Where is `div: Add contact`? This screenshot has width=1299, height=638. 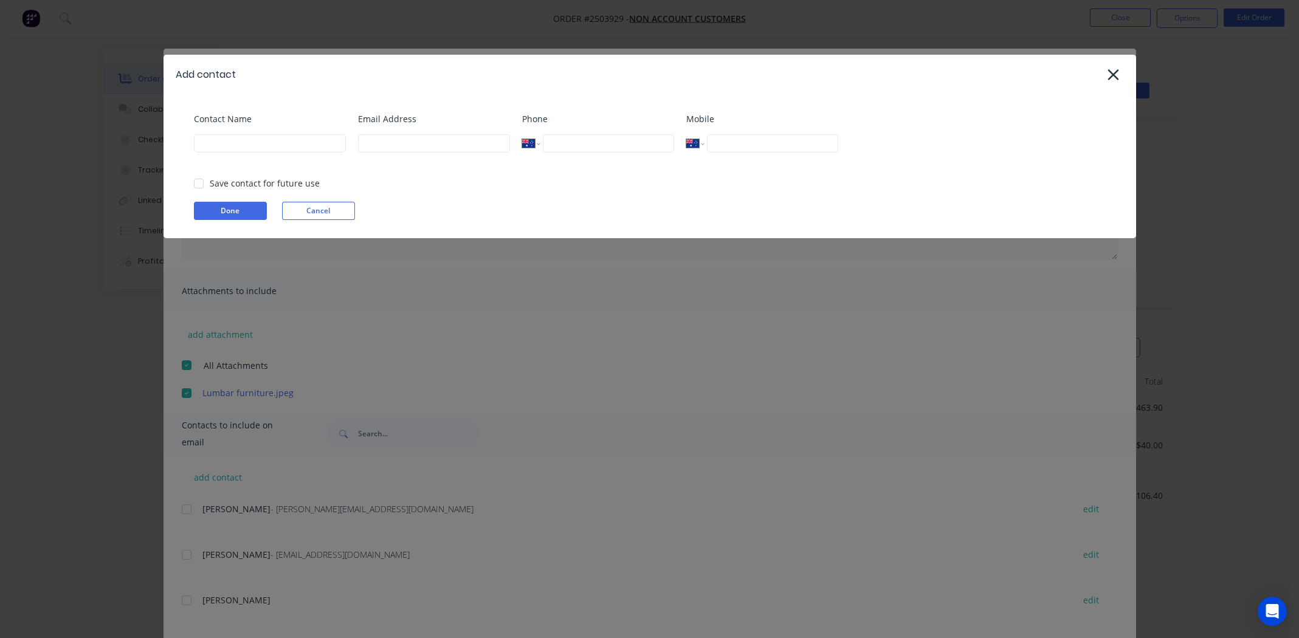 div: Add contact is located at coordinates (205, 75).